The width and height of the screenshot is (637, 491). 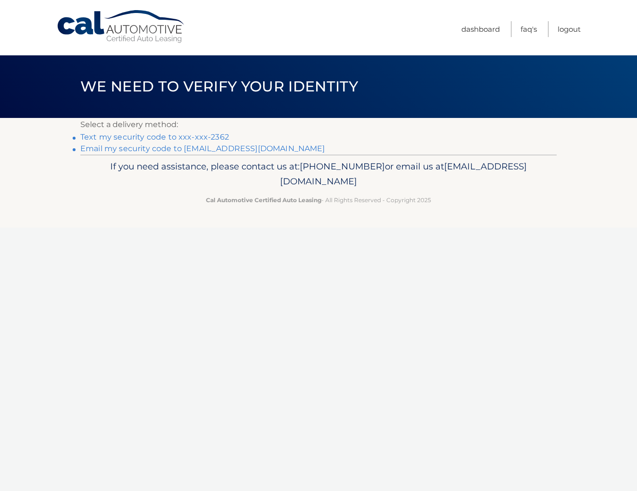 I want to click on strong: Cal Automotive Certified Auto Leasing, so click(x=264, y=200).